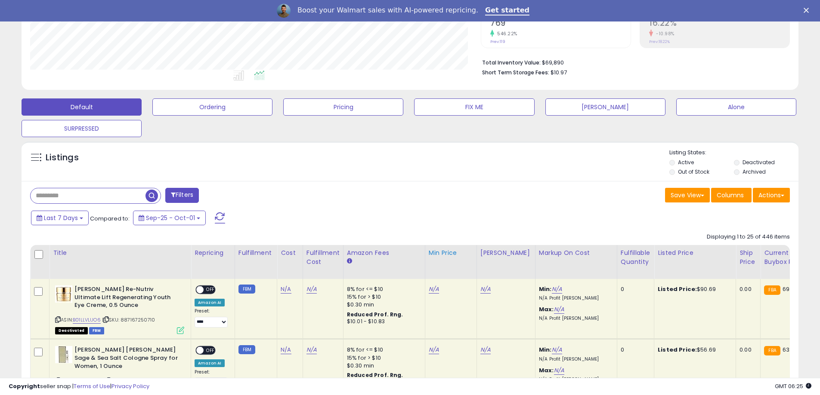  Describe the element at coordinates (758, 162) in the screenshot. I see `label: Deactivated` at that location.